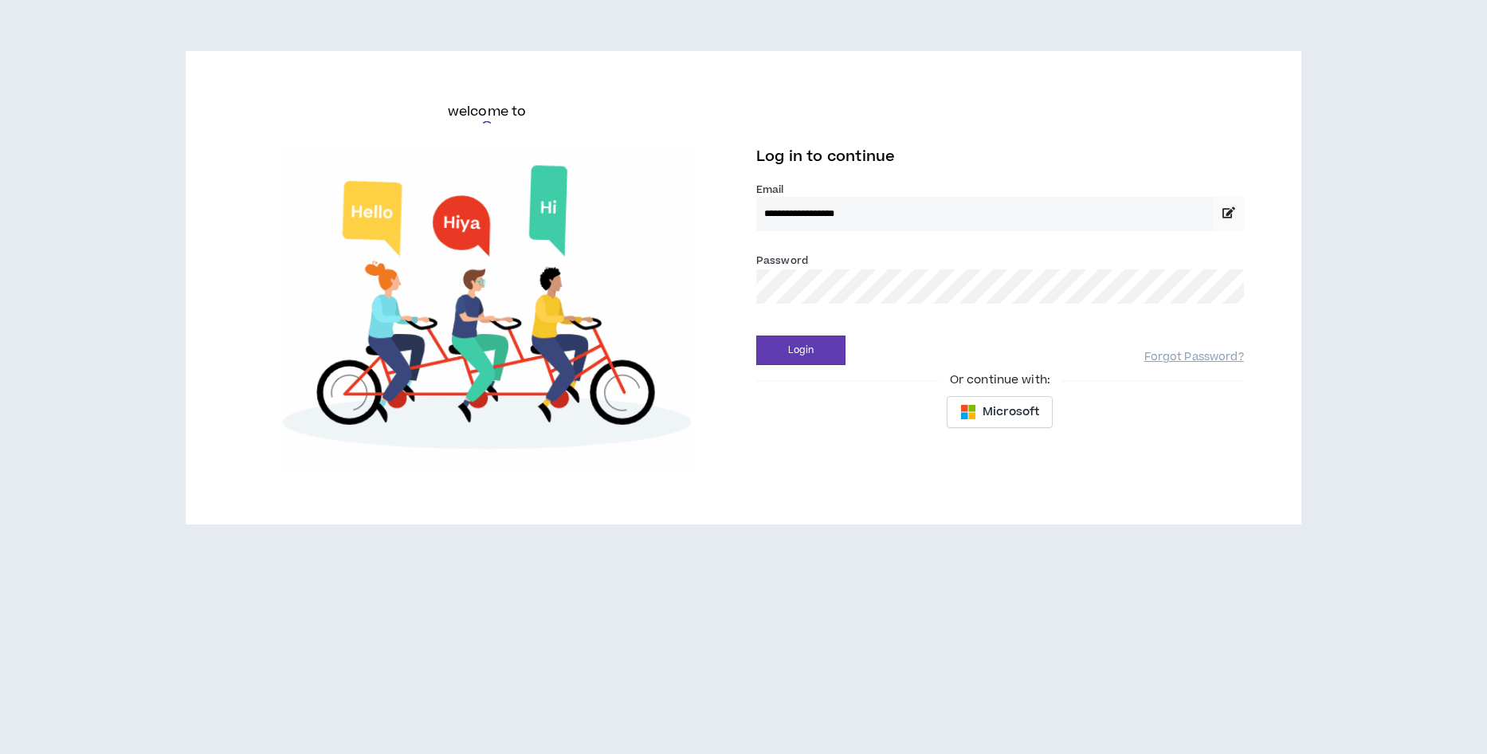 This screenshot has height=754, width=1487. What do you see at coordinates (782, 261) in the screenshot?
I see `label: Password` at bounding box center [782, 261].